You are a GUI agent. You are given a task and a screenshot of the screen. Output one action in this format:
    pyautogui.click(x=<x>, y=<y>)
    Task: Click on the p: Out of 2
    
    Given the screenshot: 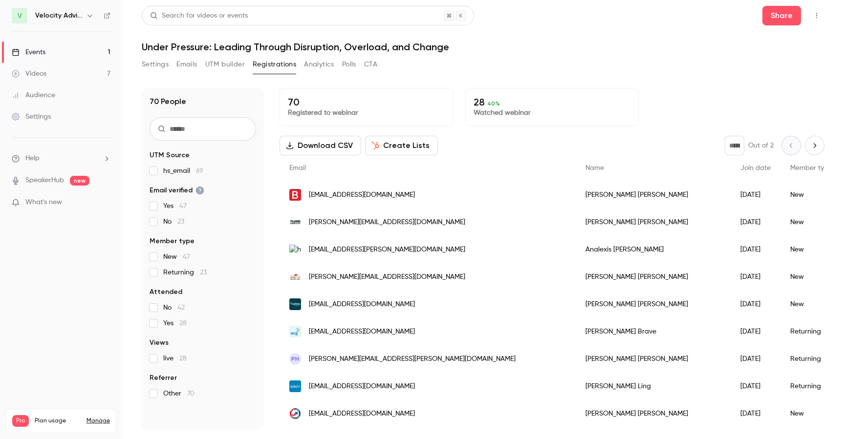 What is the action you would take?
    pyautogui.click(x=761, y=146)
    